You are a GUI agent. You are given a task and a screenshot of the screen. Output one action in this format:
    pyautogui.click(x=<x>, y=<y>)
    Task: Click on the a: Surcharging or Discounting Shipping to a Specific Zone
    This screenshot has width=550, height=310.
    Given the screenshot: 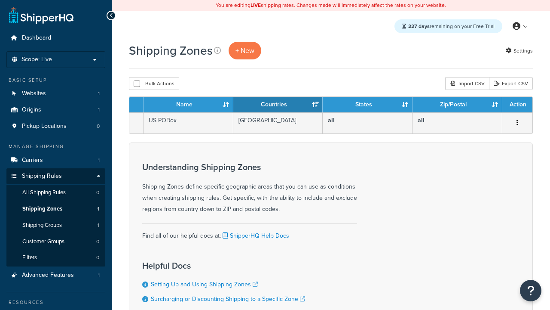 What is the action you would take?
    pyautogui.click(x=228, y=298)
    